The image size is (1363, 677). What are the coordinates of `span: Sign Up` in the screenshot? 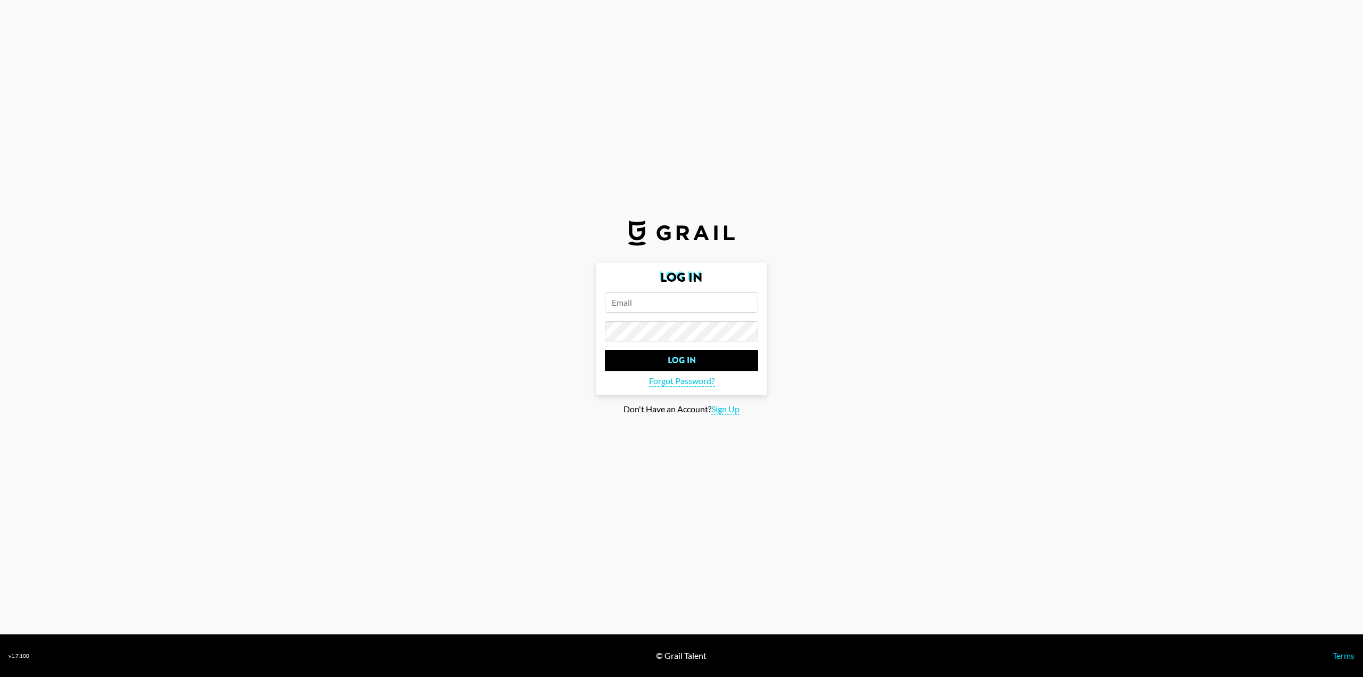 It's located at (725, 409).